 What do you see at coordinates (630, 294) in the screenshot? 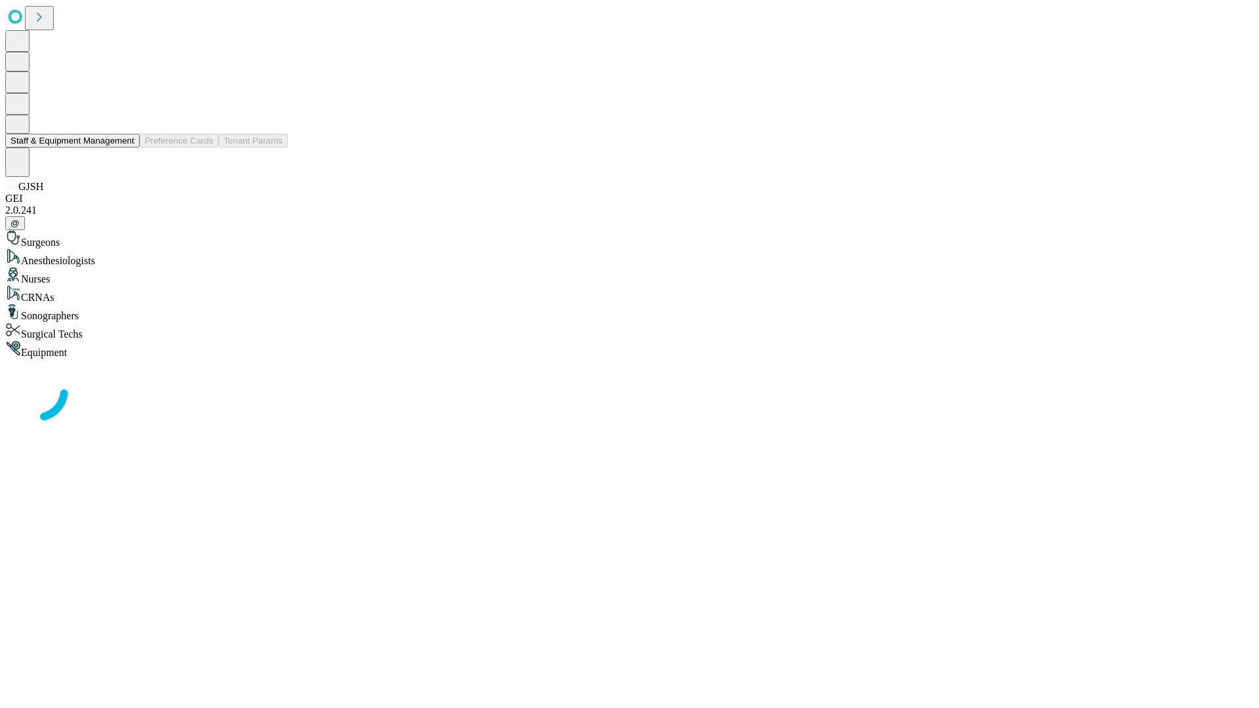
I see `div: CRNAs` at bounding box center [630, 294].